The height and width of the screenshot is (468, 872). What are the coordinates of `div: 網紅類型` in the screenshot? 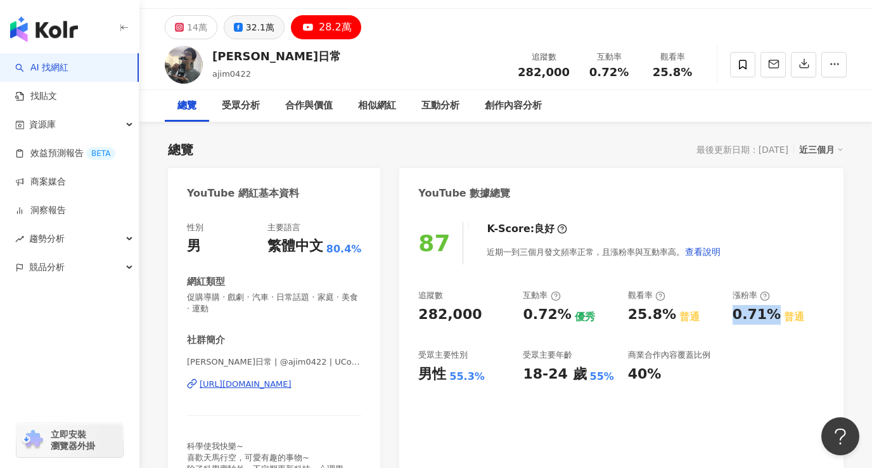 It's located at (206, 281).